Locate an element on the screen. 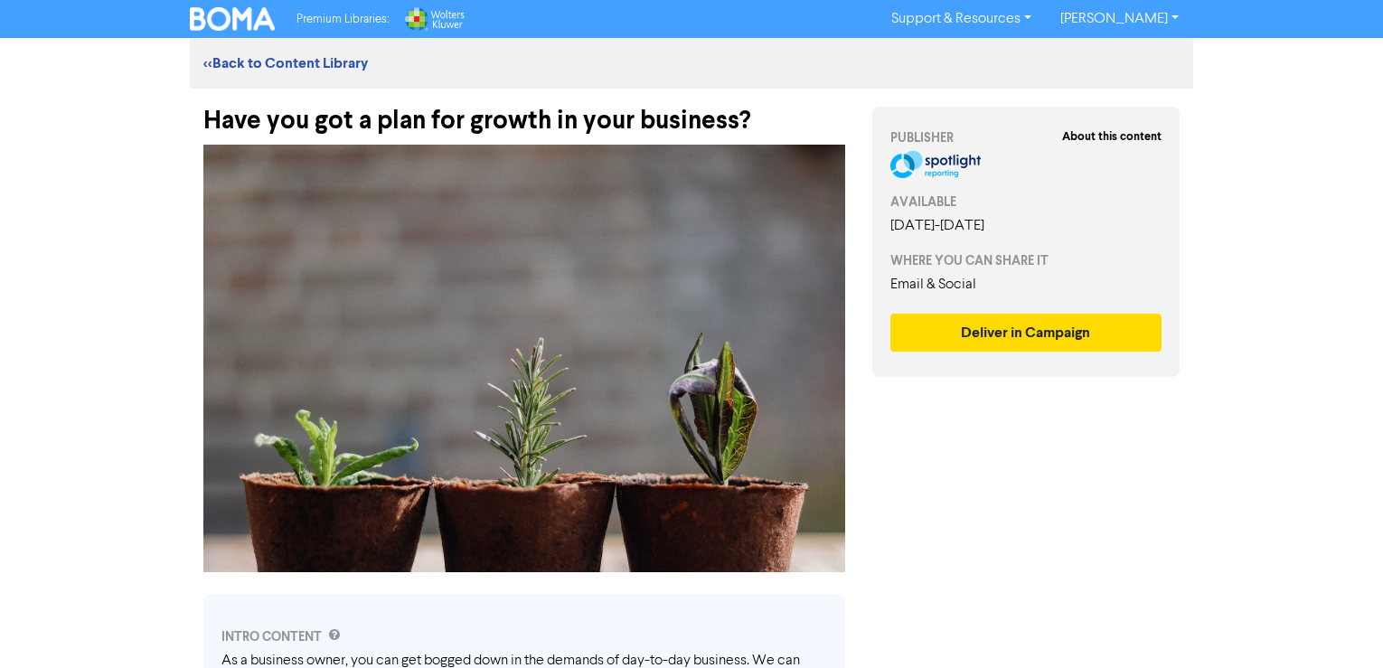 The height and width of the screenshot is (668, 1383). span: Premium Libraries: is located at coordinates (343, 19).